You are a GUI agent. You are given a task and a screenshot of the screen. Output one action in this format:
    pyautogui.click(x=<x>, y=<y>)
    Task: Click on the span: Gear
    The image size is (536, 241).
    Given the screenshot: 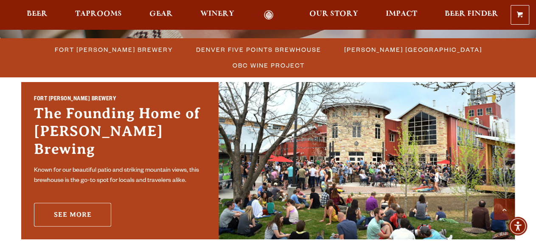 What is the action you would take?
    pyautogui.click(x=161, y=14)
    